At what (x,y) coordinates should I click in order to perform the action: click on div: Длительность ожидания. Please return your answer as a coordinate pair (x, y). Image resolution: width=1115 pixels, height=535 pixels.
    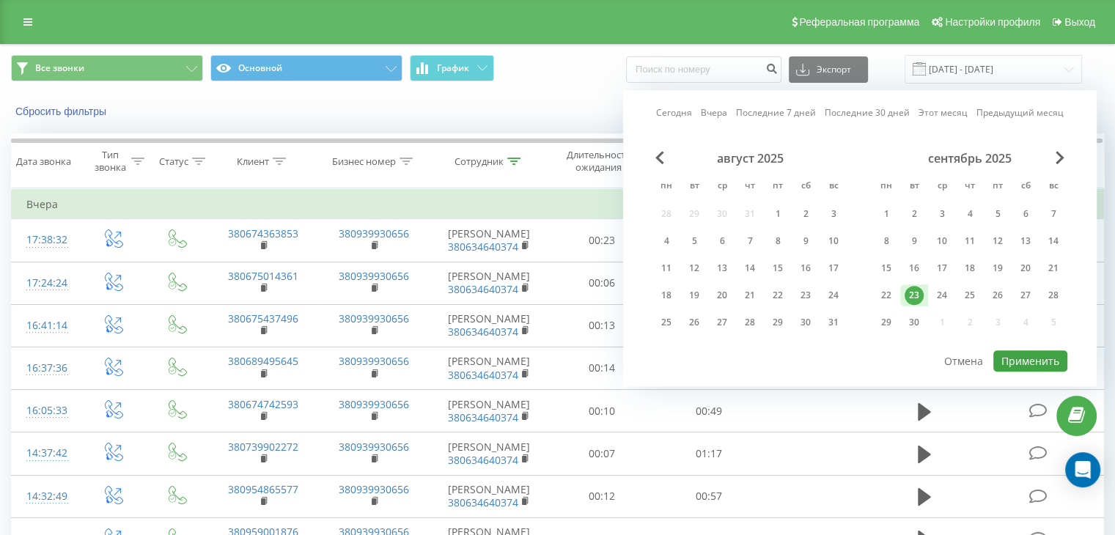
    Looking at the image, I should click on (599, 161).